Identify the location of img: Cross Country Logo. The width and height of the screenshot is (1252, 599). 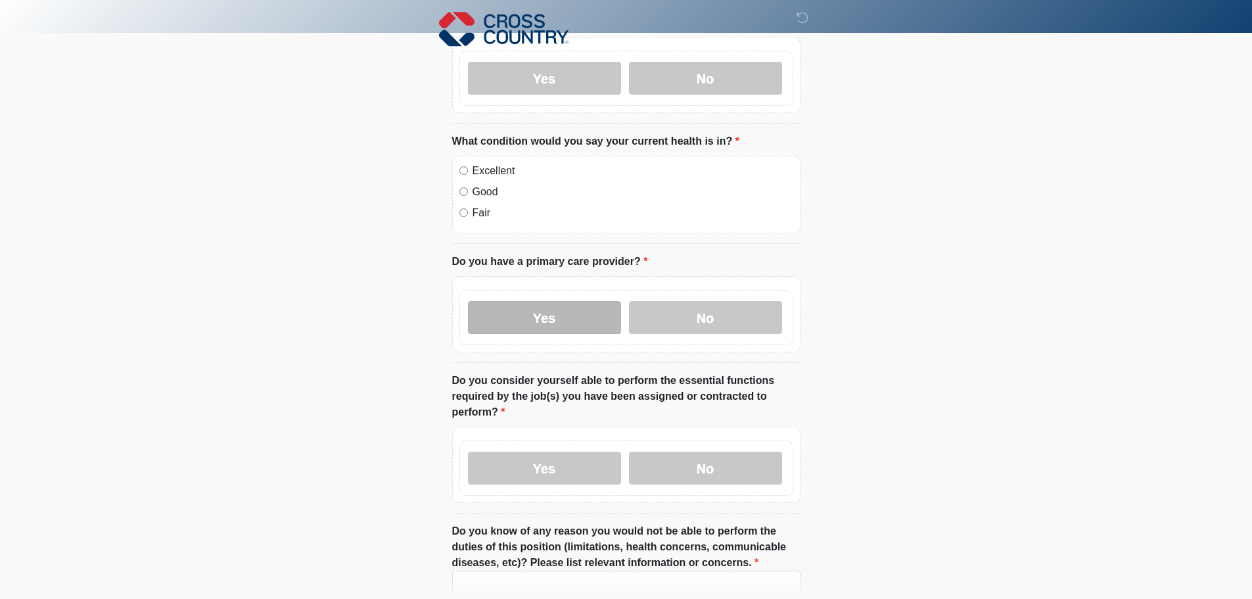
(504, 29).